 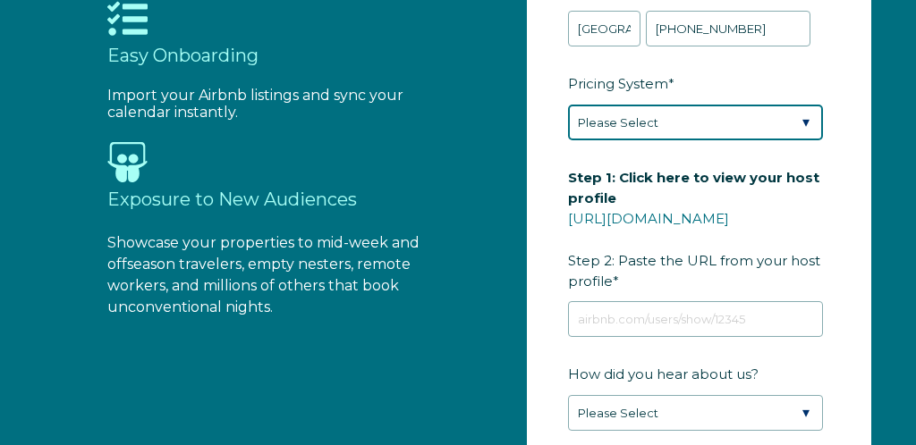 What do you see at coordinates (232, 199) in the screenshot?
I see `span: Exposure to New Audiences` at bounding box center [232, 199].